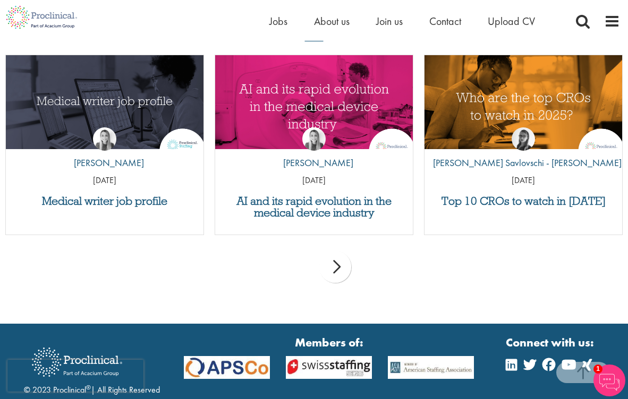  What do you see at coordinates (523, 139) in the screenshot?
I see `img: Theodora Savlovschi - Wicks` at bounding box center [523, 139].